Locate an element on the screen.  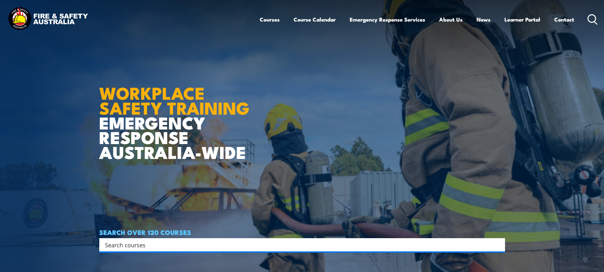
button: Search magnifier button is located at coordinates (498, 245).